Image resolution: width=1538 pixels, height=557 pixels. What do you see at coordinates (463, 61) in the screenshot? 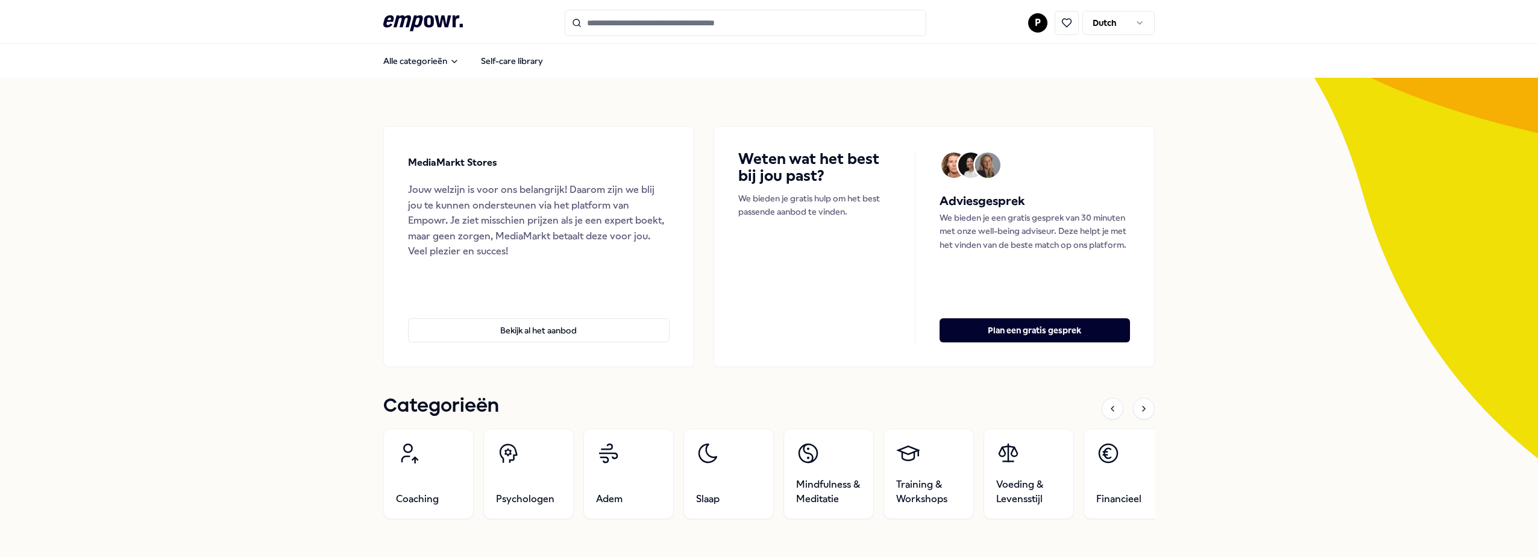
I see `nav: Main` at bounding box center [463, 61].